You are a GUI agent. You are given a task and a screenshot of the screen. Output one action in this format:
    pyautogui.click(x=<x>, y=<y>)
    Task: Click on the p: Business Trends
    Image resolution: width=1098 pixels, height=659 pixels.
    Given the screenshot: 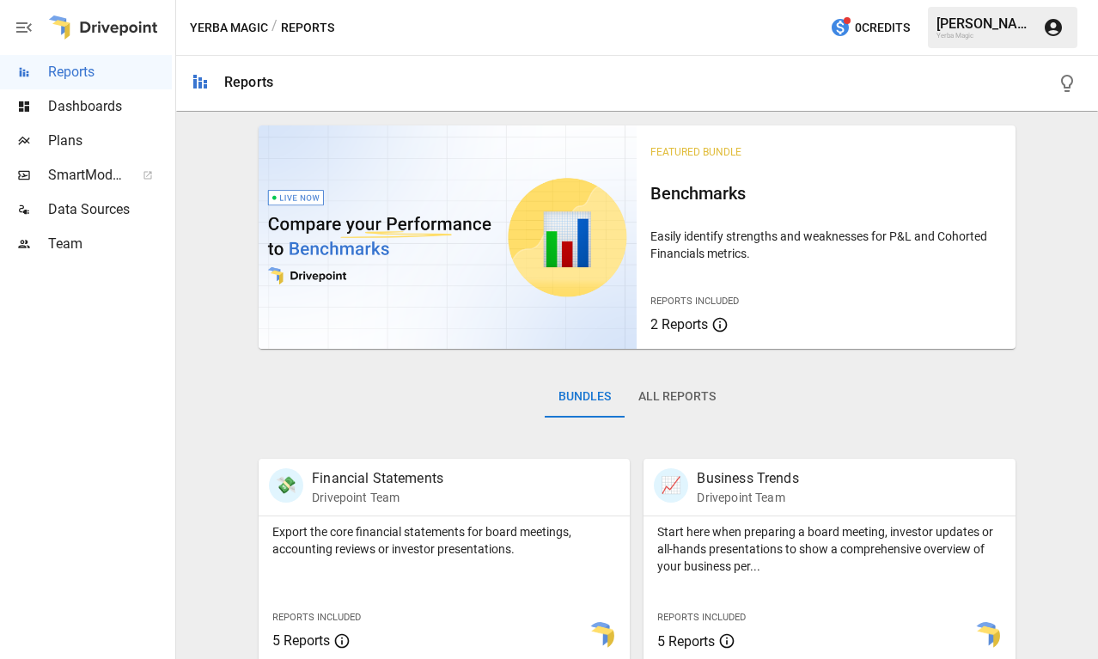 What is the action you would take?
    pyautogui.click(x=747, y=479)
    